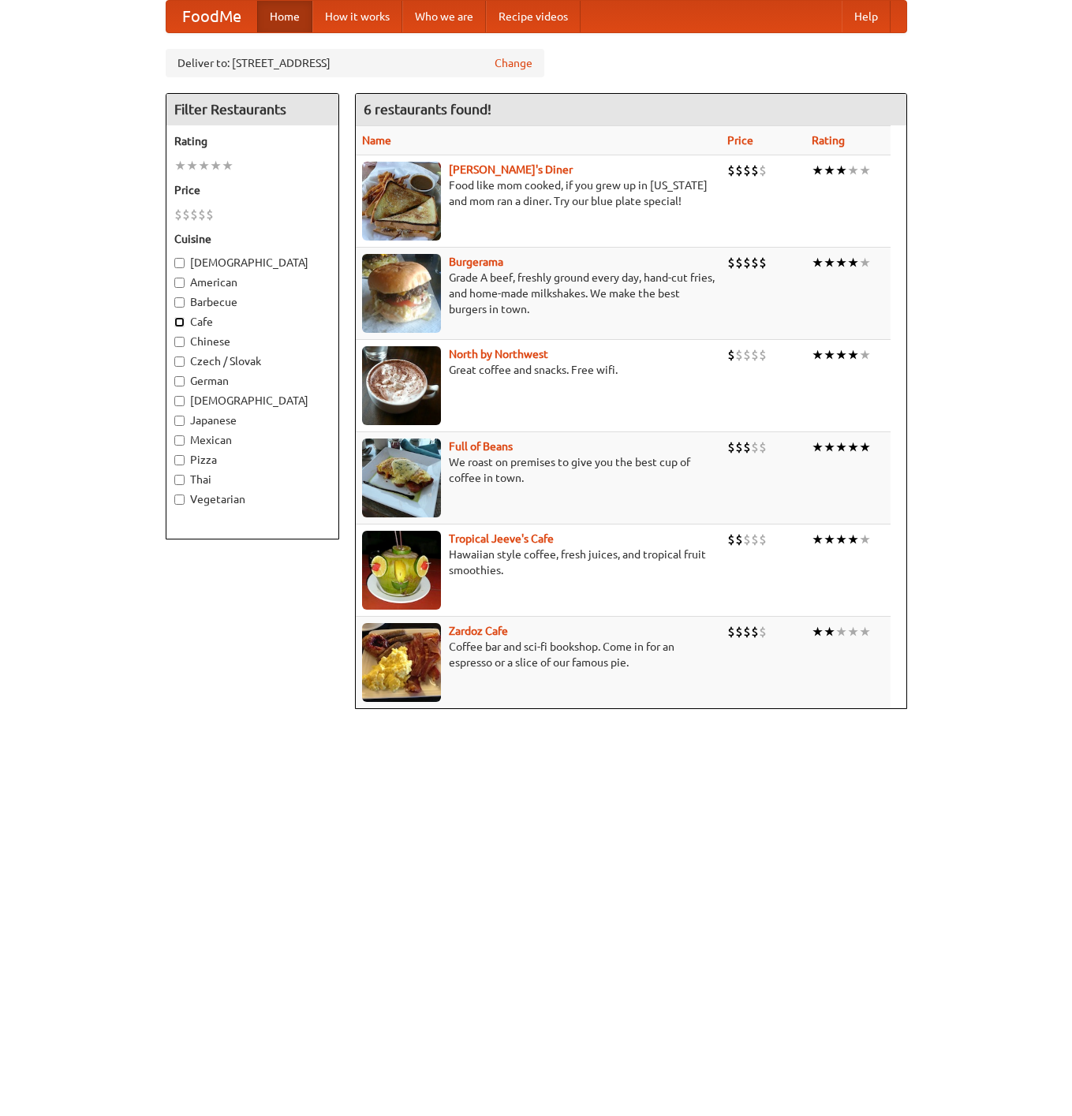  What do you see at coordinates (866, 17) in the screenshot?
I see `a: Help` at bounding box center [866, 17].